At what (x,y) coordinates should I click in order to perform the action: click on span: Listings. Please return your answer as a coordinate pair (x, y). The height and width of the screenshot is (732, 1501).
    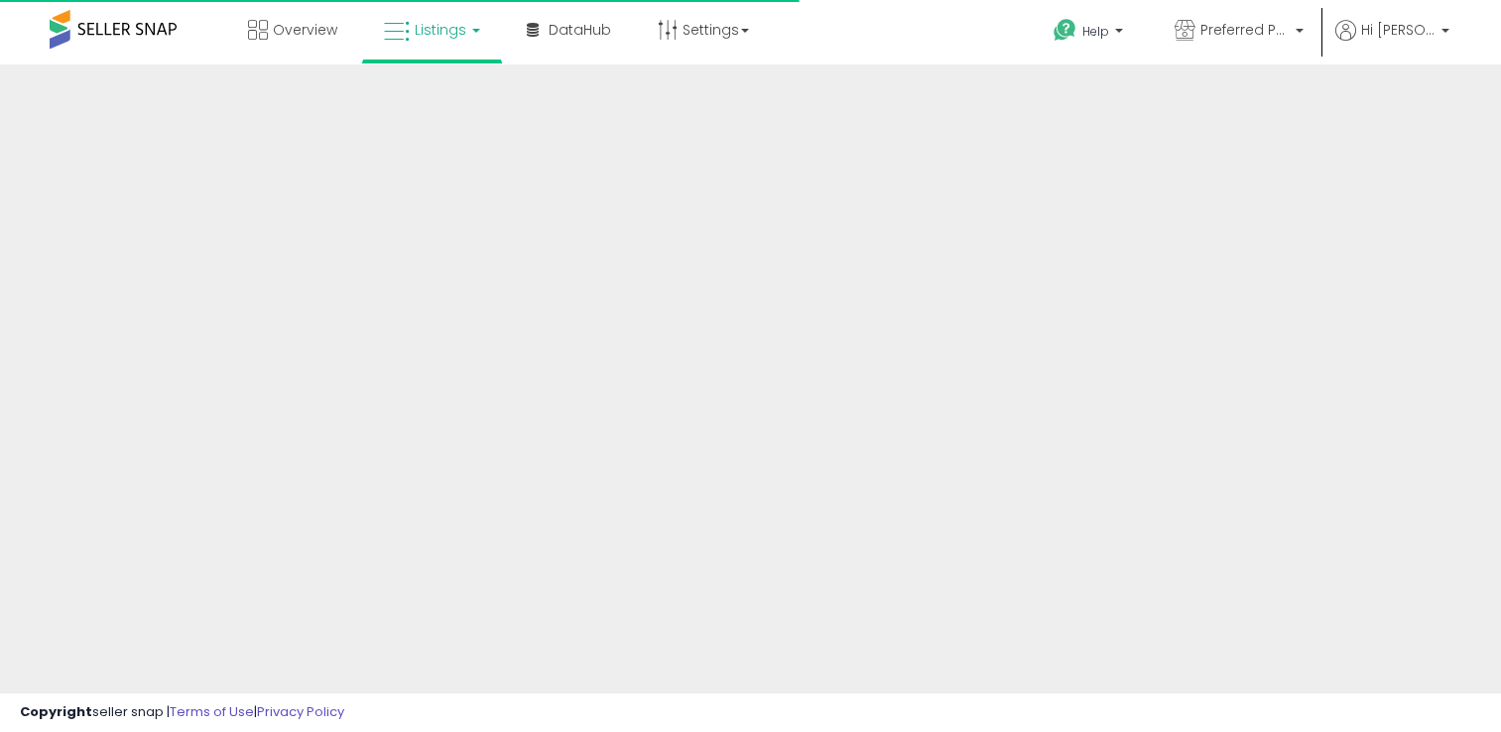
    Looking at the image, I should click on (441, 30).